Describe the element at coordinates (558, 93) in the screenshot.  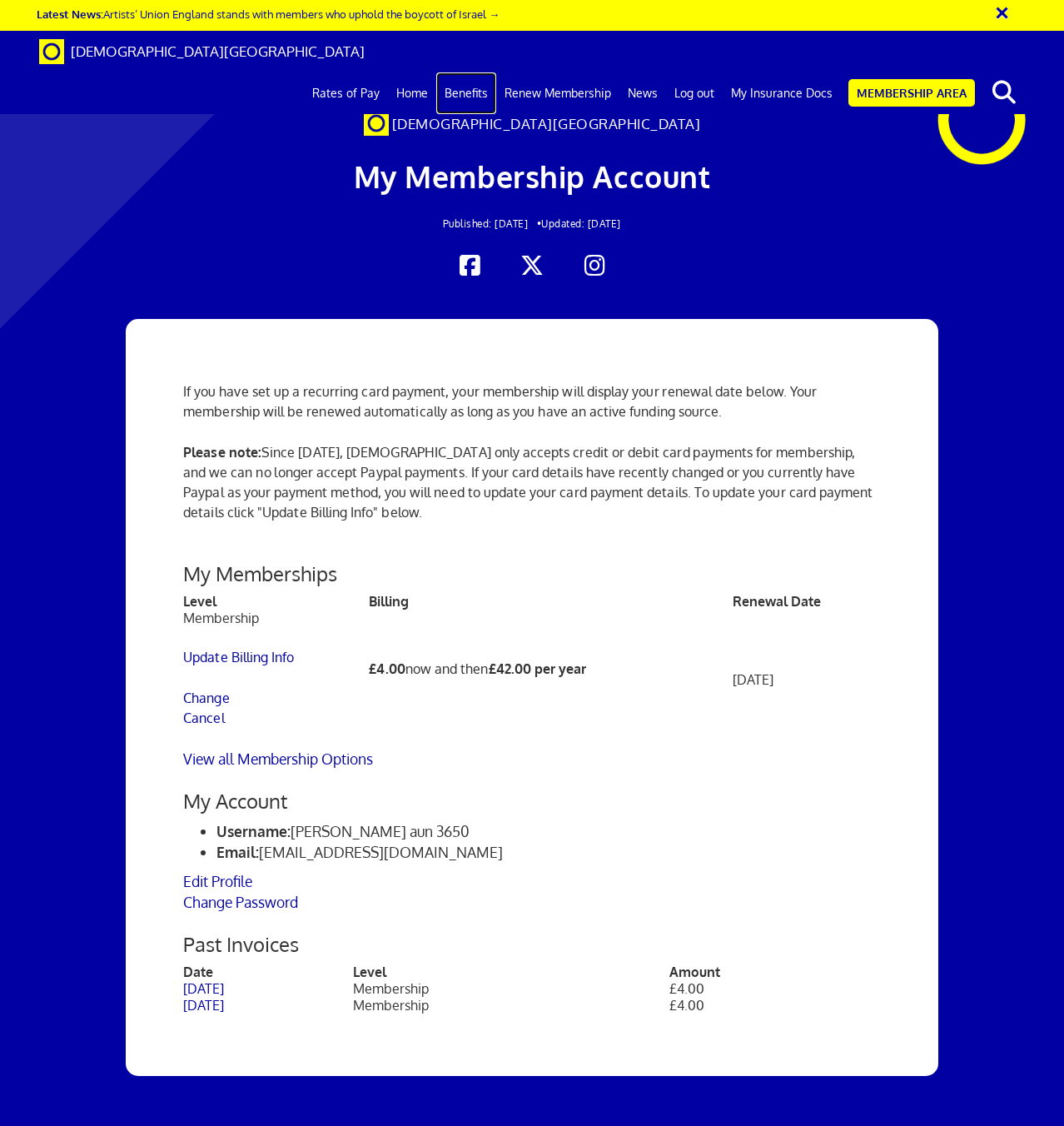
I see `a: Renew Membership` at that location.